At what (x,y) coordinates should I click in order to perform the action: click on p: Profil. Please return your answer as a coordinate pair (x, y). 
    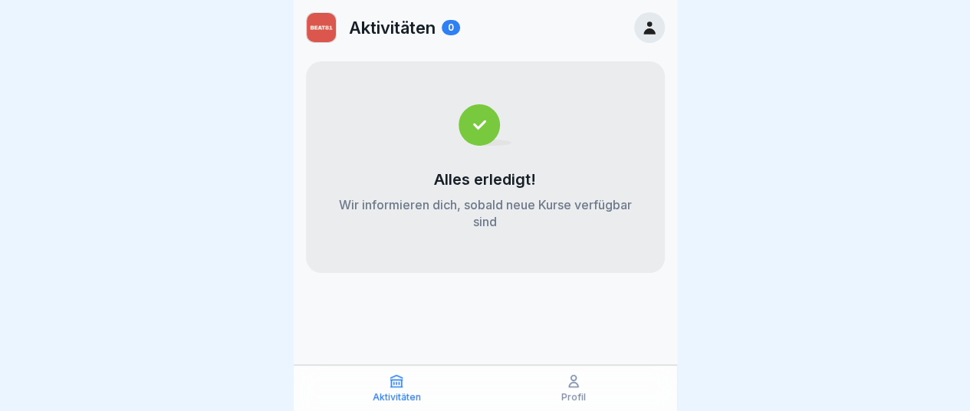
    Looking at the image, I should click on (574, 397).